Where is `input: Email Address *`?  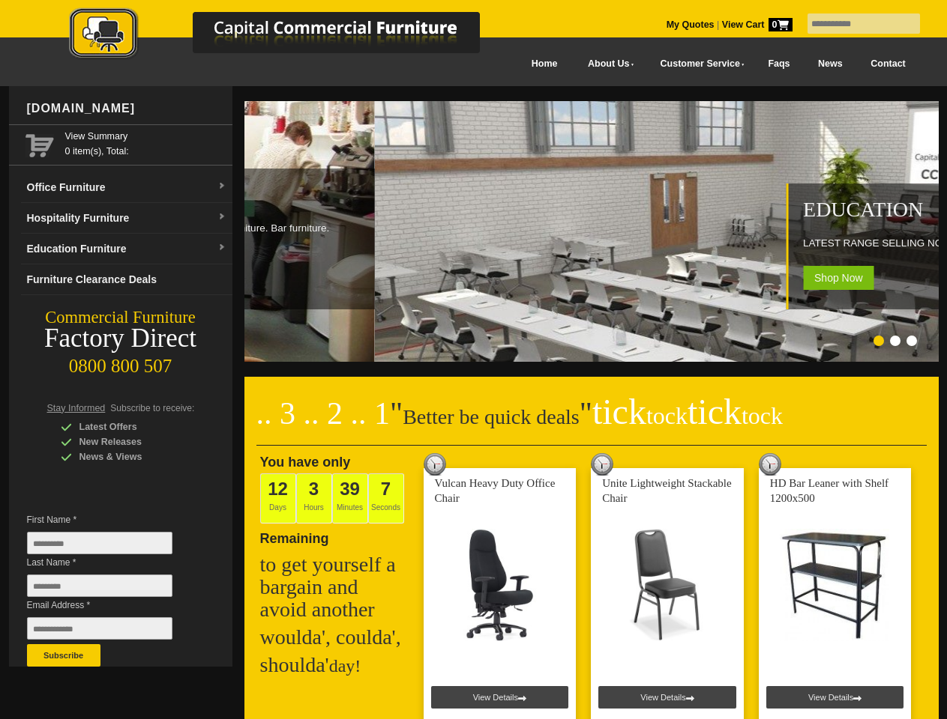
input: Email Address * is located at coordinates (100, 629).